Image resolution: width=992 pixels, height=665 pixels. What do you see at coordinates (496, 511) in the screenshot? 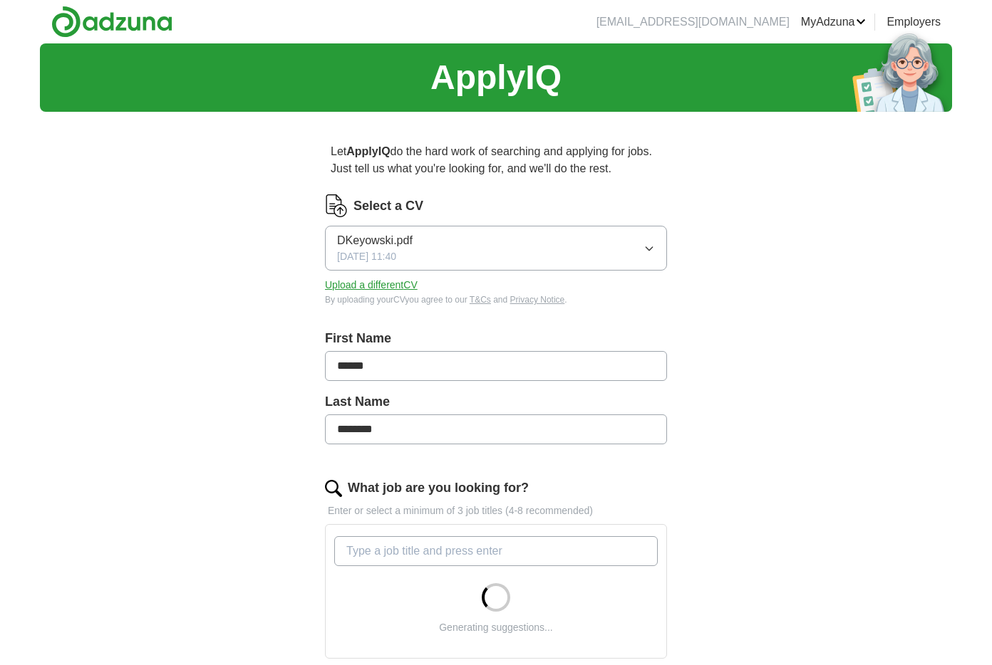
I see `p: Enter or select a minimum of 3 job titles (4-8 recommended)` at bounding box center [496, 511].